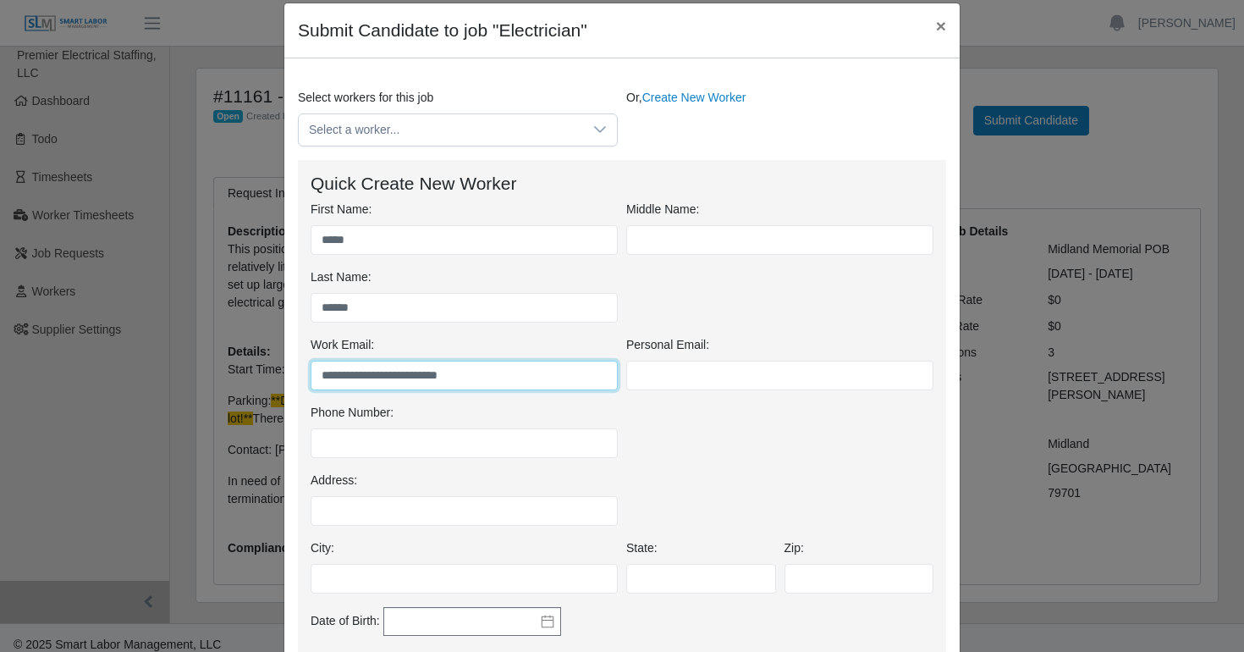 The image size is (1244, 652). I want to click on label: State:, so click(642, 548).